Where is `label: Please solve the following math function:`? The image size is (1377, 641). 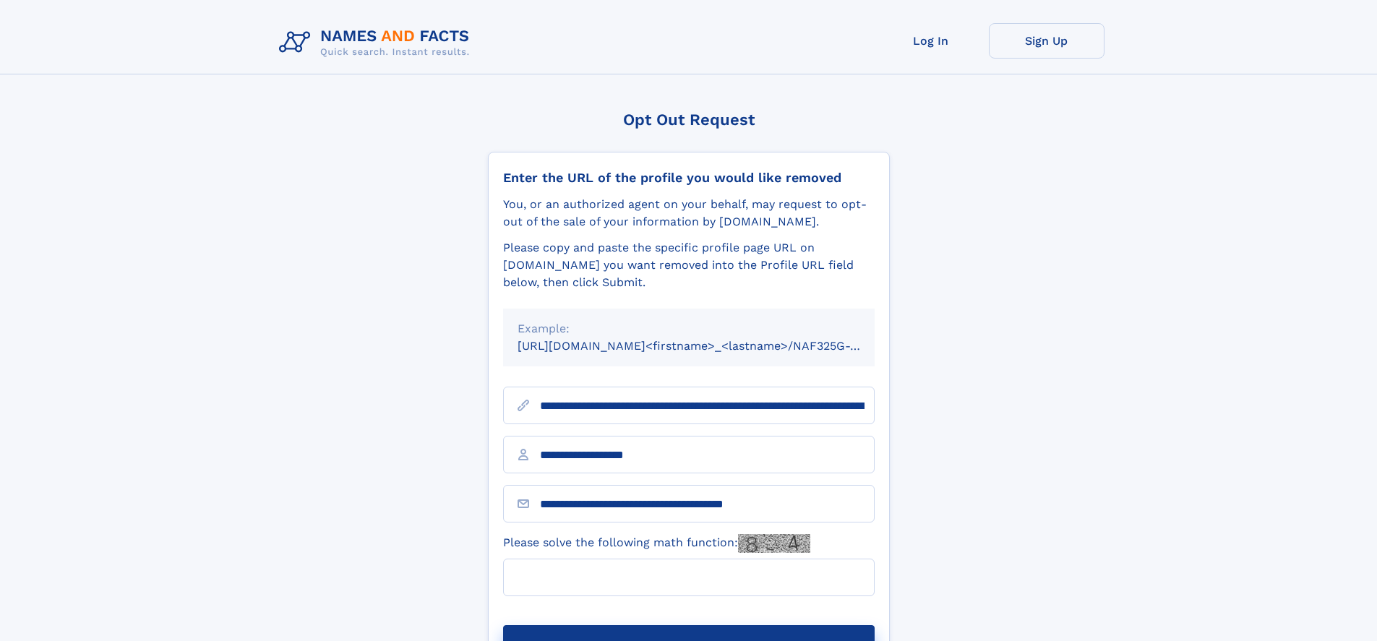 label: Please solve the following math function: is located at coordinates (656, 544).